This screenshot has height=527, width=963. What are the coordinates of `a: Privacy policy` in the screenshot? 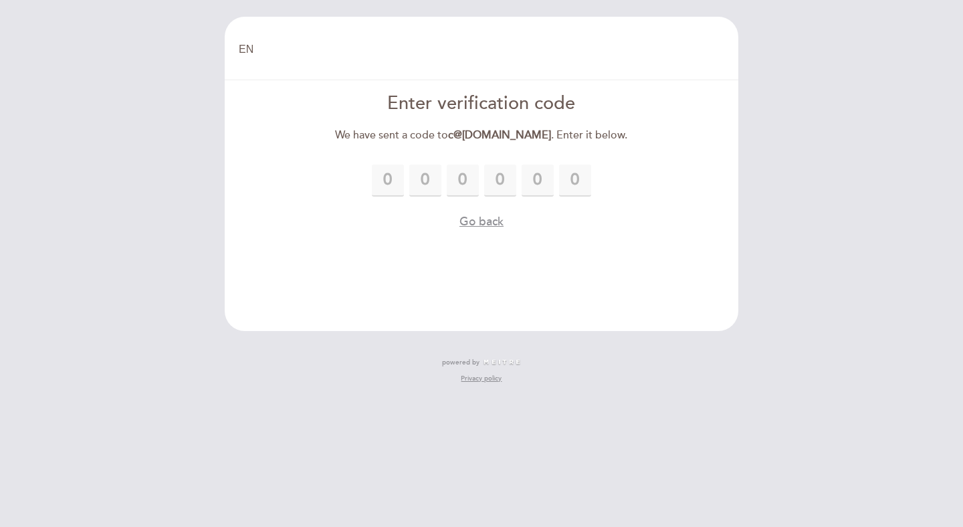 It's located at (481, 379).